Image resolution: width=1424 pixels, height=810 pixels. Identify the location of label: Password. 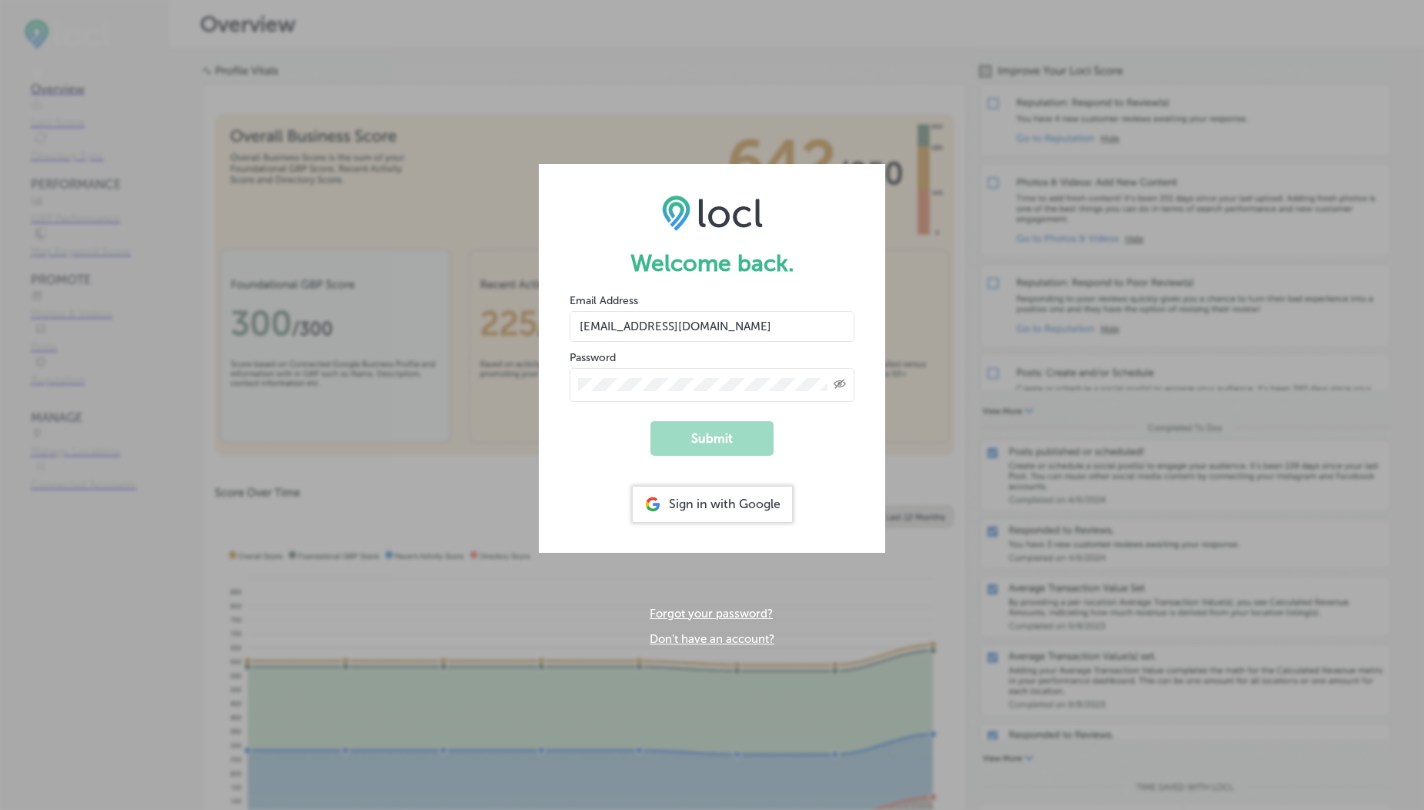
(593, 357).